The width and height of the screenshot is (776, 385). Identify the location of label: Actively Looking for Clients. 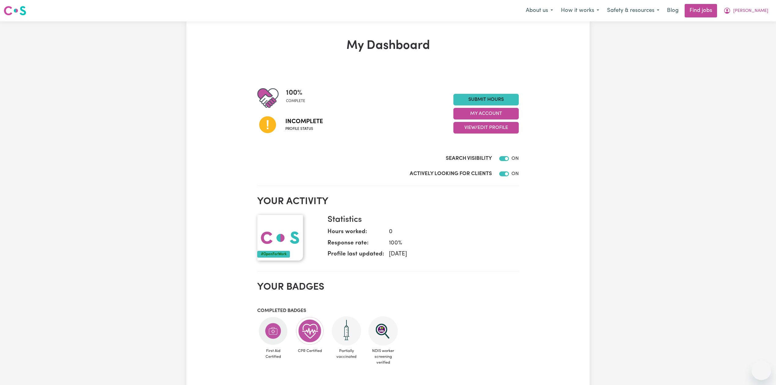
(451, 174).